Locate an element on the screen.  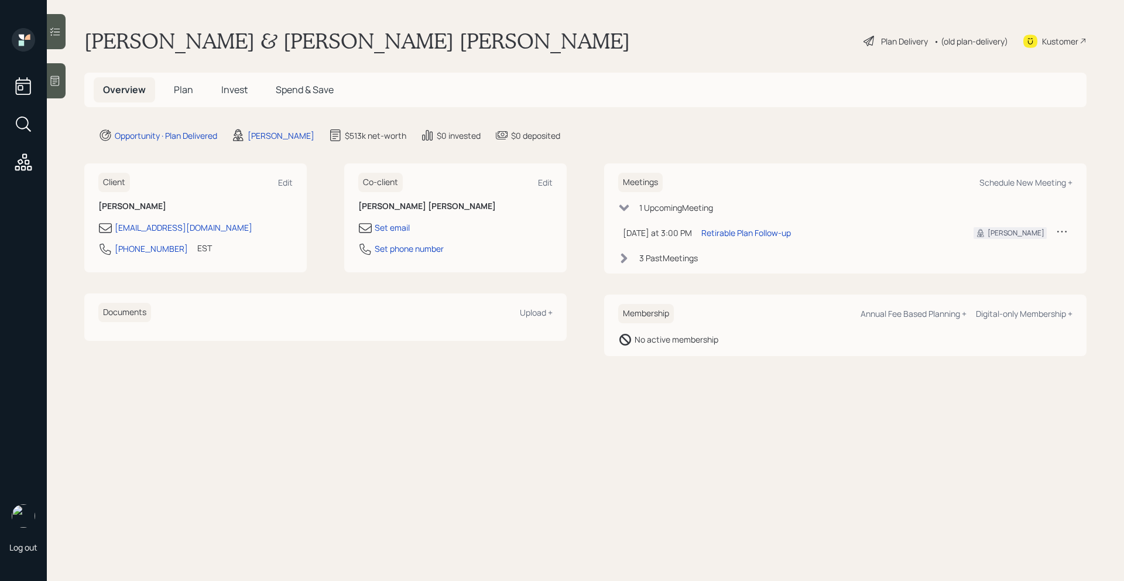
div: Set email is located at coordinates (392, 227).